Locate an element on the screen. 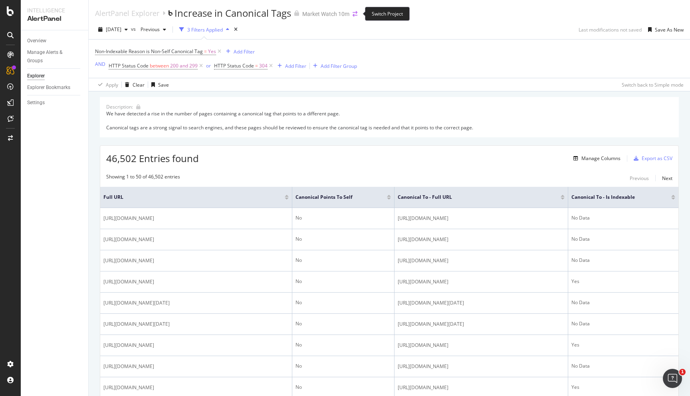 This screenshot has height=396, width=690. button: AND is located at coordinates (100, 64).